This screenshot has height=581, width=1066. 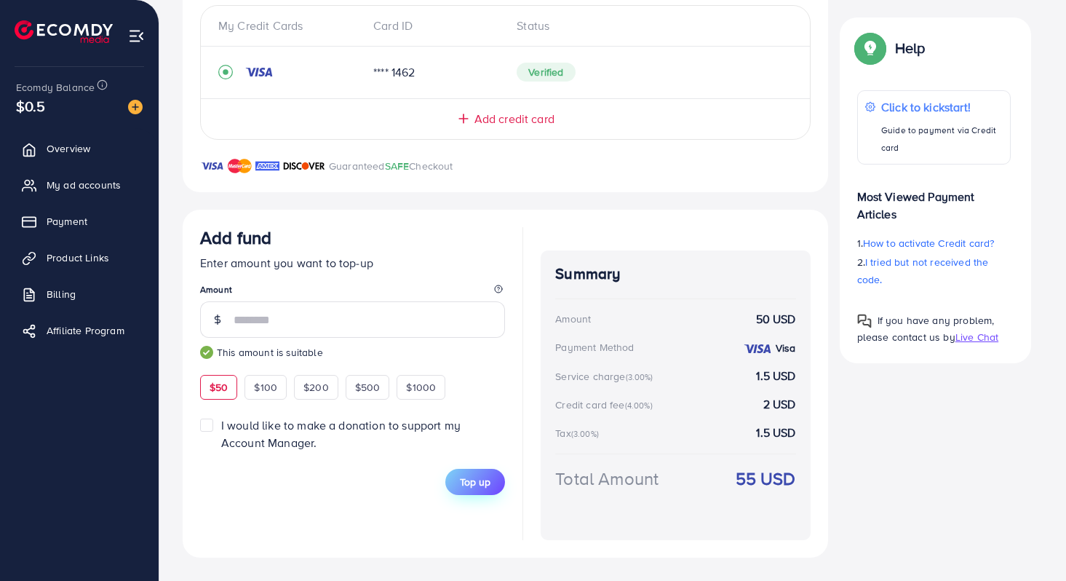 I want to click on span: My ad accounts, so click(x=84, y=185).